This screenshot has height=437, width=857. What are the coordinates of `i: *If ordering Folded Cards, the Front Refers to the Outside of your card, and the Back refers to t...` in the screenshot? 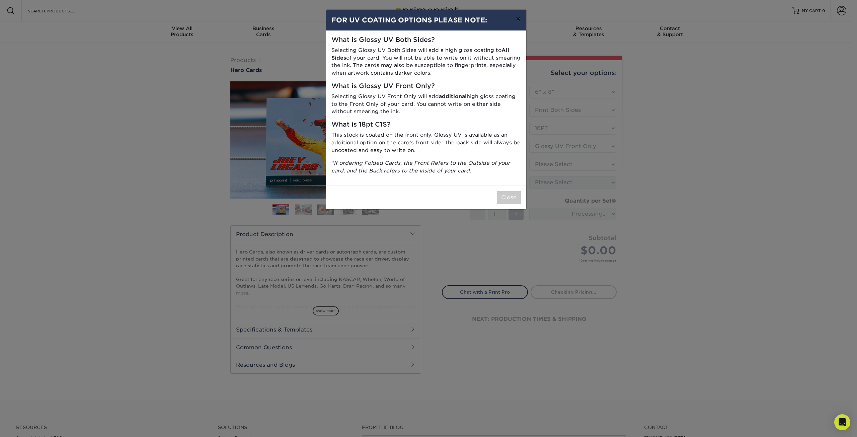 It's located at (421, 167).